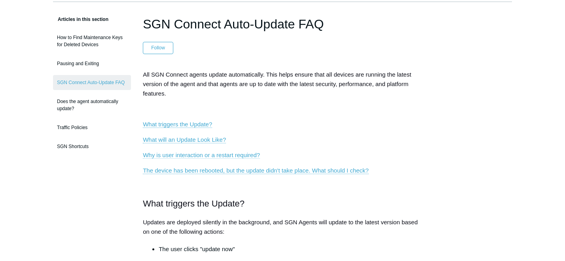  Describe the element at coordinates (282, 24) in the screenshot. I see `h1: SGN Connect Auto-Update FAQ` at that location.